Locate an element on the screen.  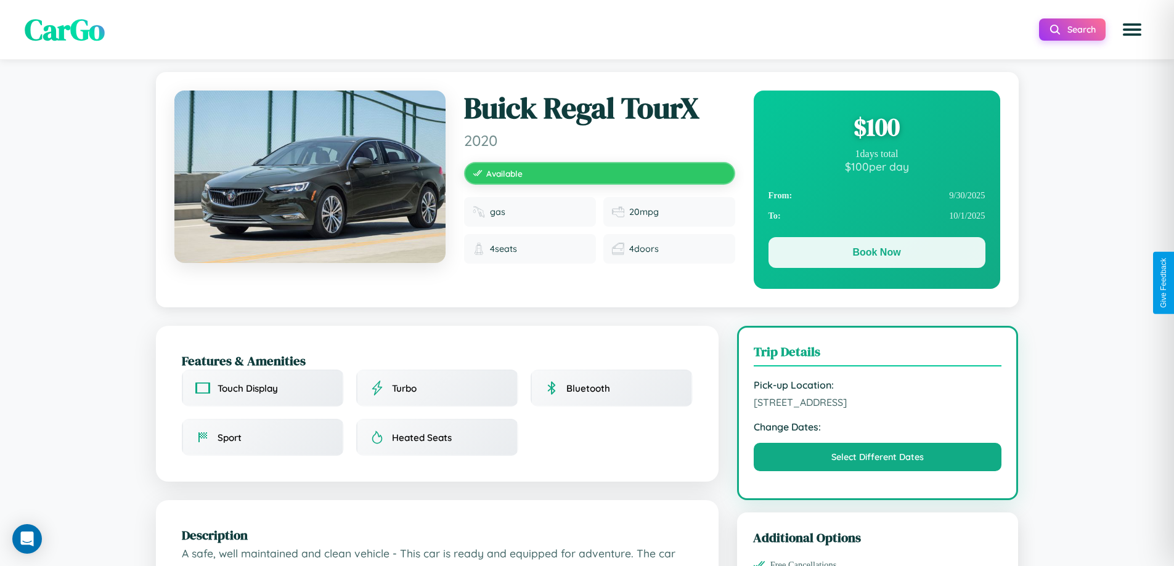
strong: To: is located at coordinates (775, 216).